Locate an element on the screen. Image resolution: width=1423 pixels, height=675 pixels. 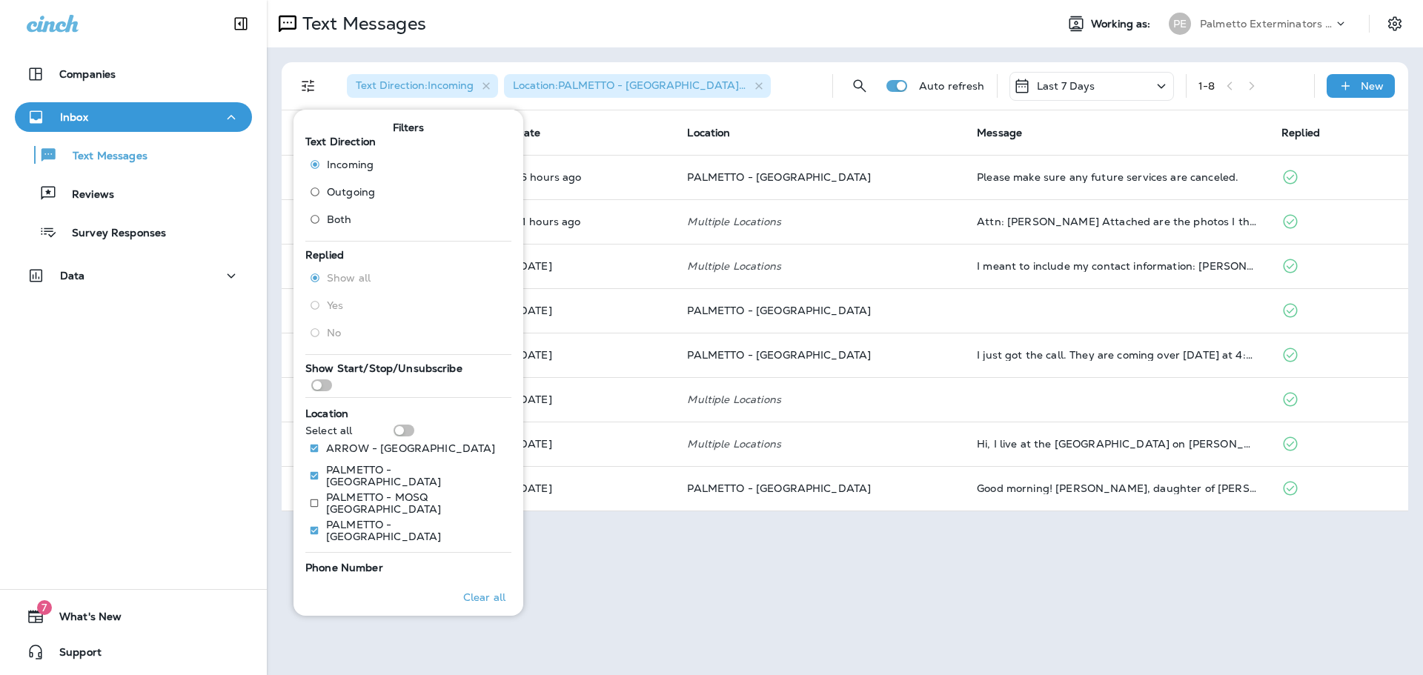
p: Oct 7, 2025 04:18 PM is located at coordinates (590, 177).